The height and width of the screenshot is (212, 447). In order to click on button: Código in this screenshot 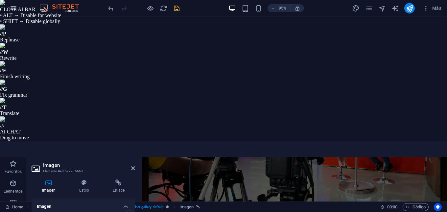, I will do `click(415, 207)`.